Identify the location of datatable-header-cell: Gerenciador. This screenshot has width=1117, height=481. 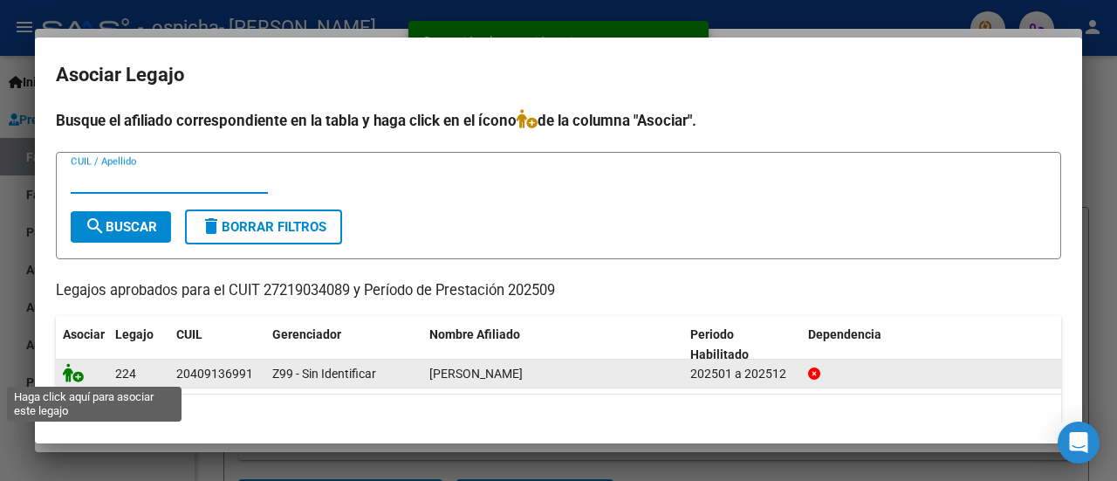
(344, 345).